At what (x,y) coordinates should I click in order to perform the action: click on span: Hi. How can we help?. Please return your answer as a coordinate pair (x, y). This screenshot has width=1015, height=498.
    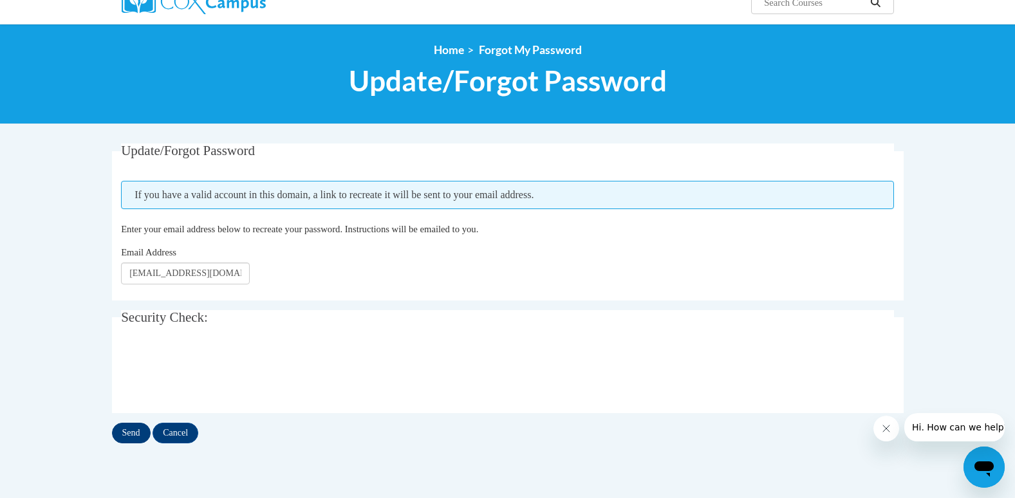
    Looking at the image, I should click on (56, 14).